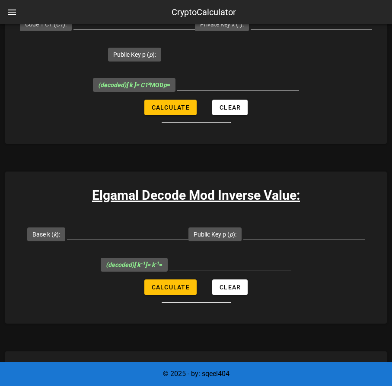 This screenshot has width=392, height=386. I want to click on div: CryptoCalculator, so click(204, 12).